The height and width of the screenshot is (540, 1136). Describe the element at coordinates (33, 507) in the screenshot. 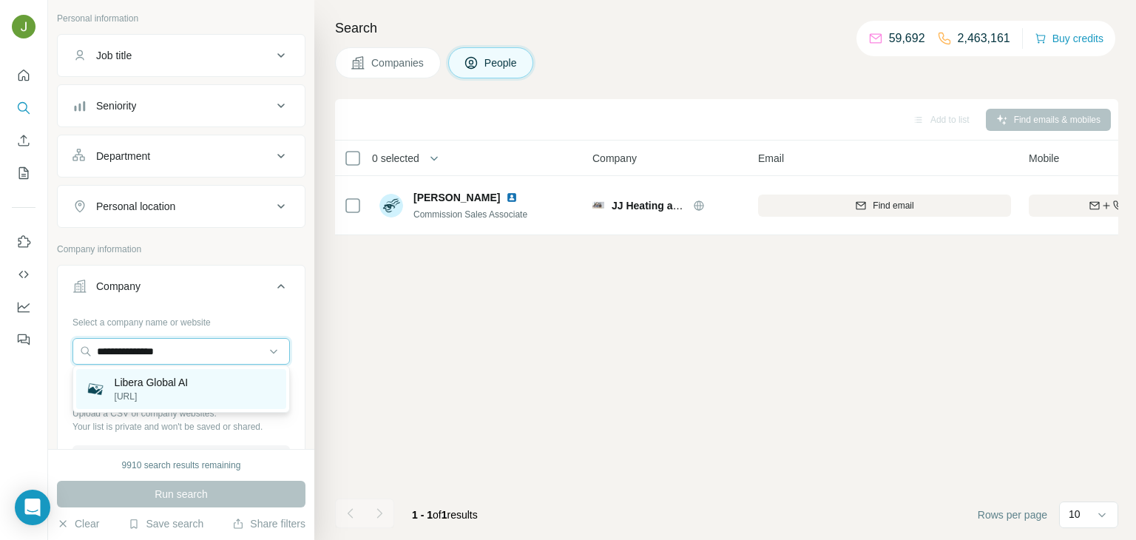

I see `div: Open Intercom Messenger` at that location.